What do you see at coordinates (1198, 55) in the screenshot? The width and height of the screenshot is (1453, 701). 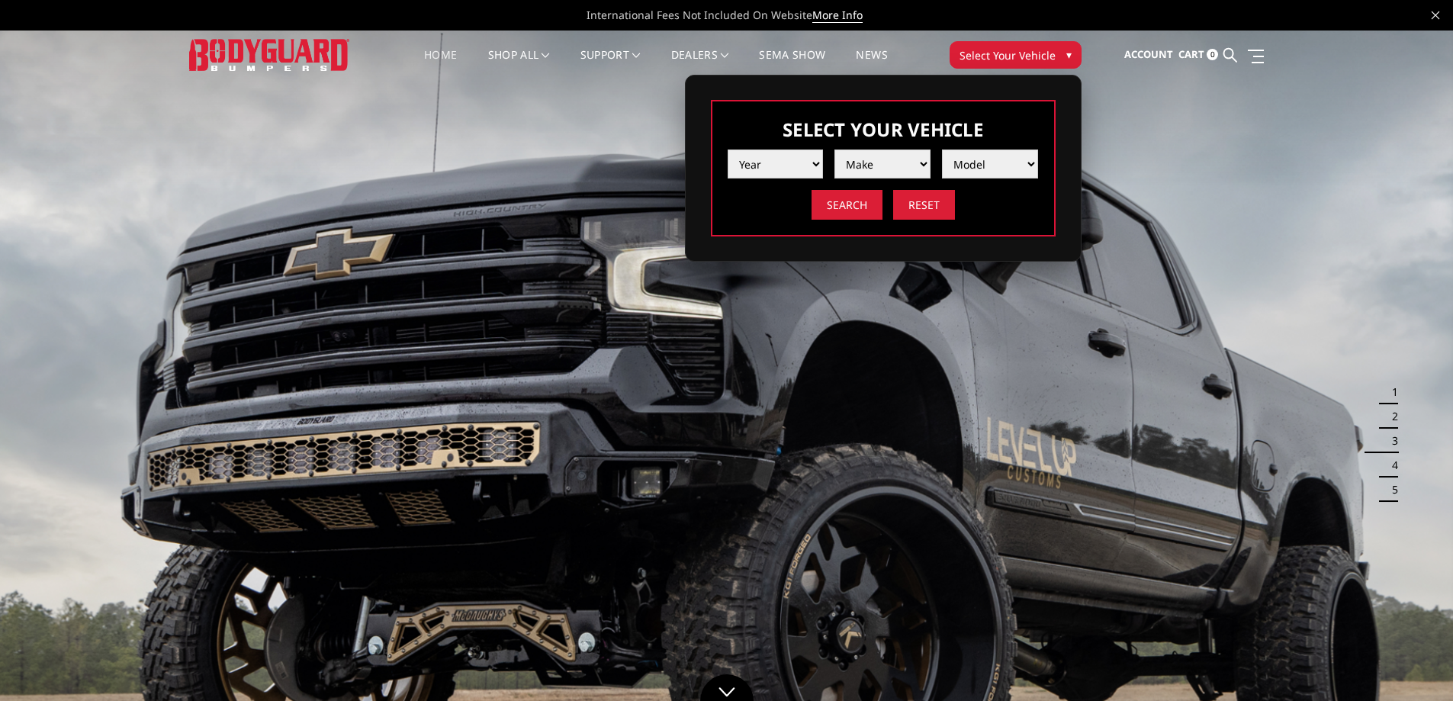 I see `a: Cart 0` at bounding box center [1198, 55].